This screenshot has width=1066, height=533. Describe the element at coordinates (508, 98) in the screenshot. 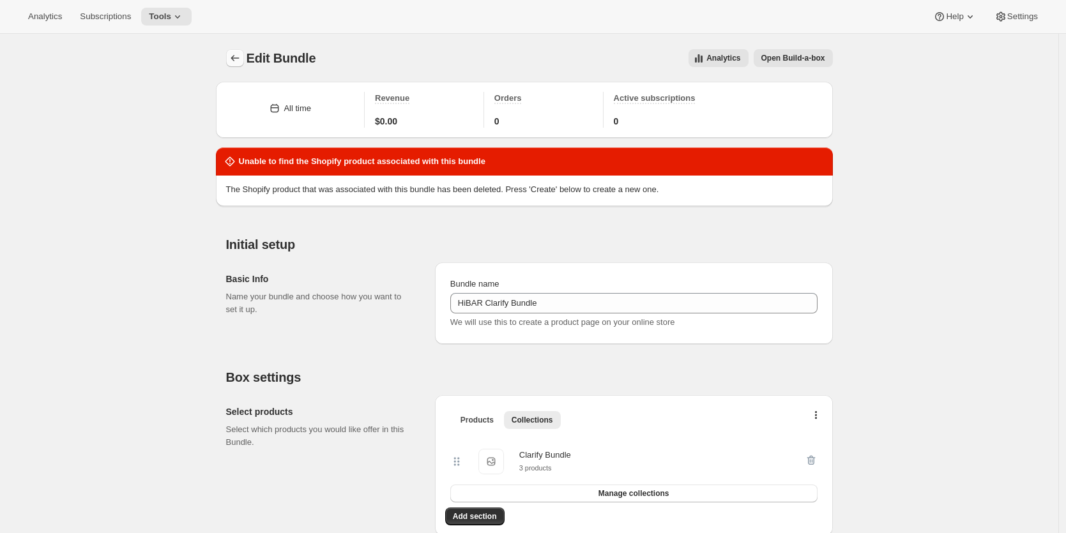

I see `span: Orders` at that location.